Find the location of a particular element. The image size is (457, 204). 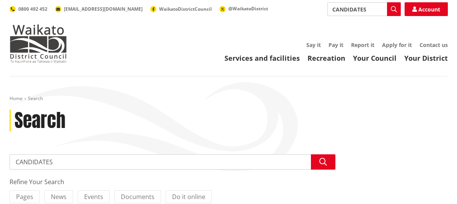

a: 0800 492 452 is located at coordinates (28, 9).